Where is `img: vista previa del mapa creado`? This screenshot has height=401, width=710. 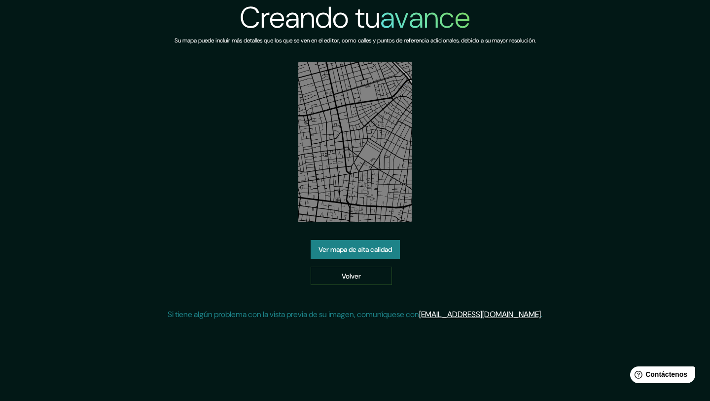 img: vista previa del mapa creado is located at coordinates (355, 142).